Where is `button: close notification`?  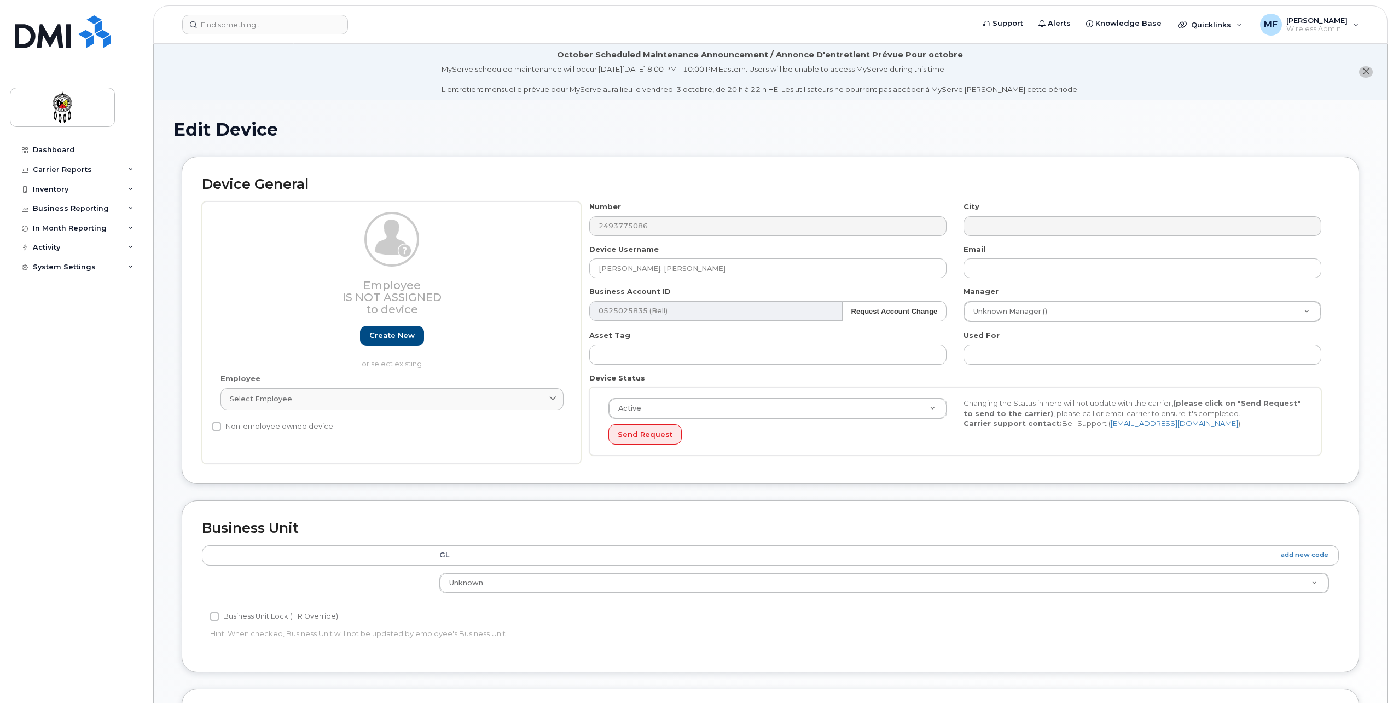 button: close notification is located at coordinates (1366, 72).